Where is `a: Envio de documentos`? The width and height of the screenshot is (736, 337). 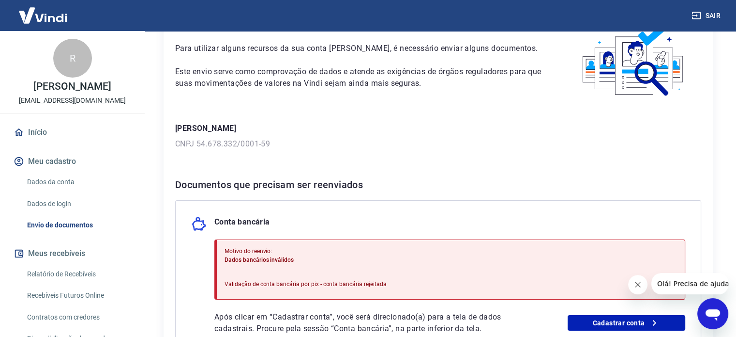
a: Envio de documentos is located at coordinates (78, 225).